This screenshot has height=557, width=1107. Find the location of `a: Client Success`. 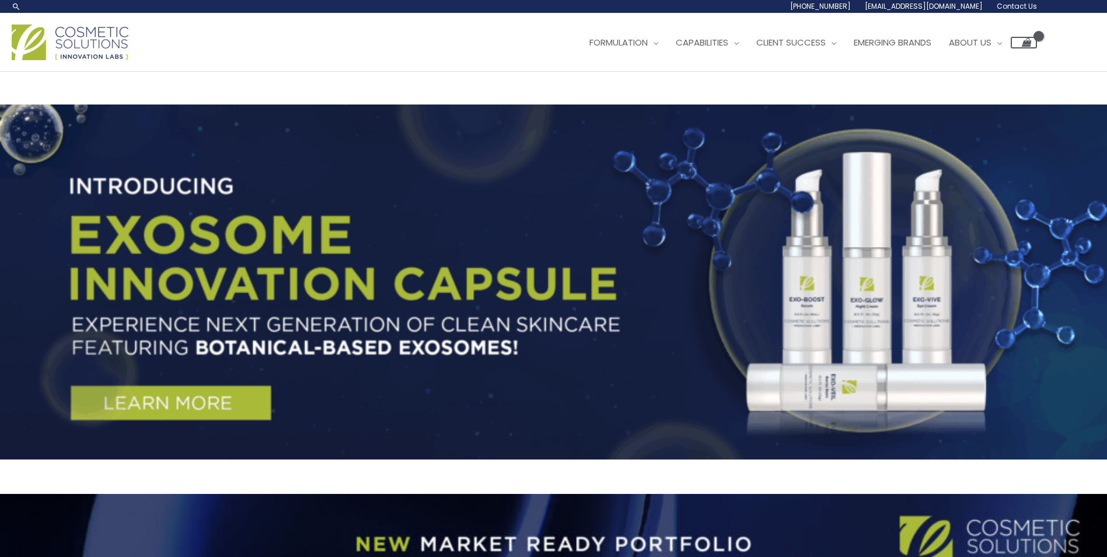

a: Client Success is located at coordinates (796, 43).